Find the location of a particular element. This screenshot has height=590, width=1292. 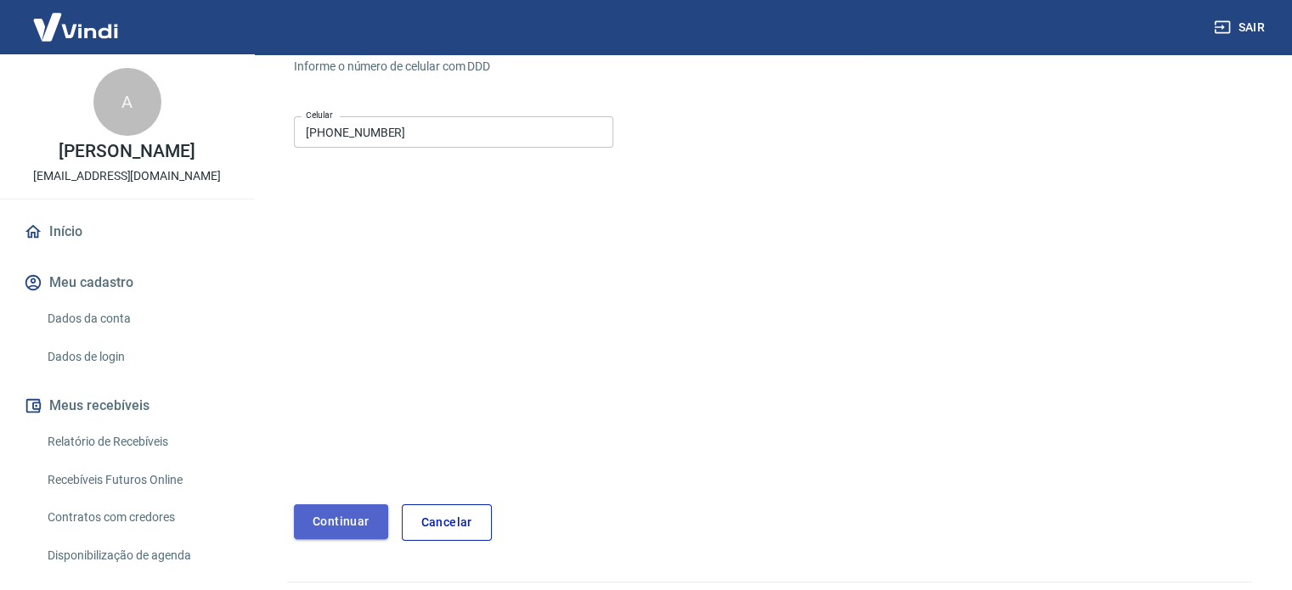

div: A is located at coordinates (127, 102).